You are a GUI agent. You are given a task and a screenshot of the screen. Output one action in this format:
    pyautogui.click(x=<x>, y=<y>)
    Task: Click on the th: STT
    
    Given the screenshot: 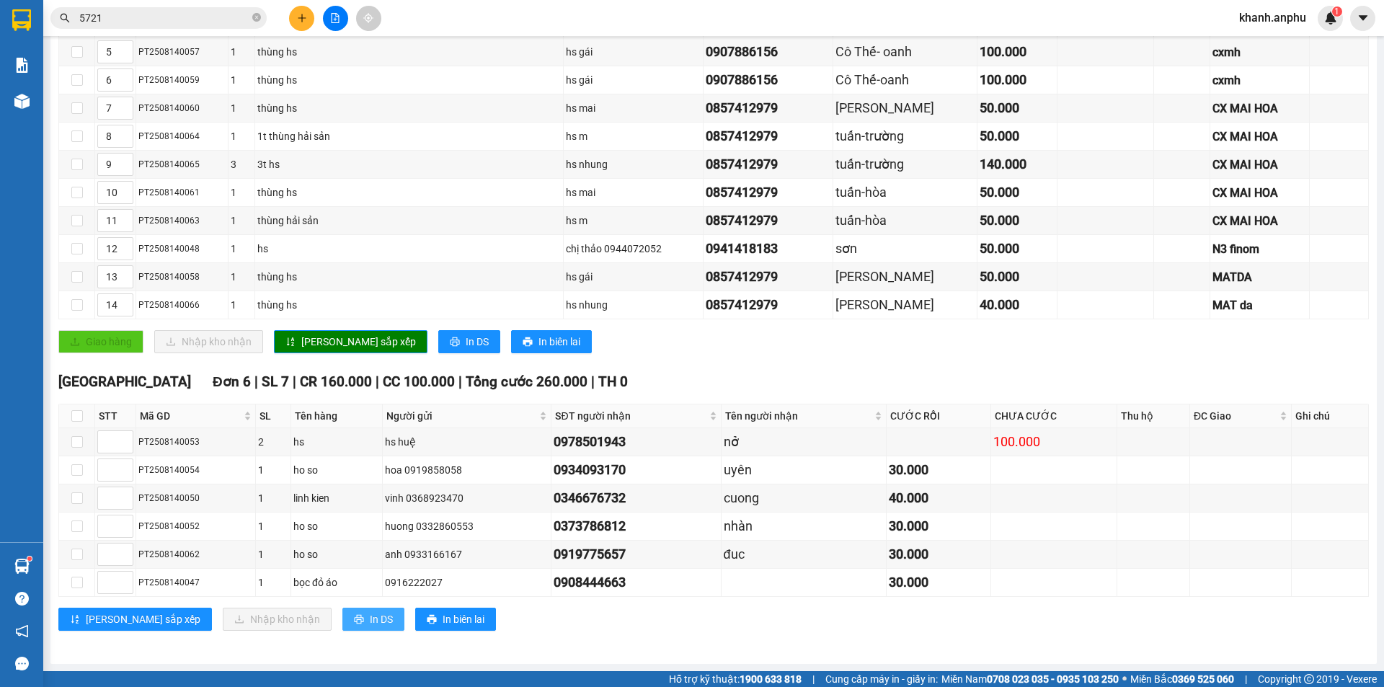 What is the action you would take?
    pyautogui.click(x=115, y=416)
    